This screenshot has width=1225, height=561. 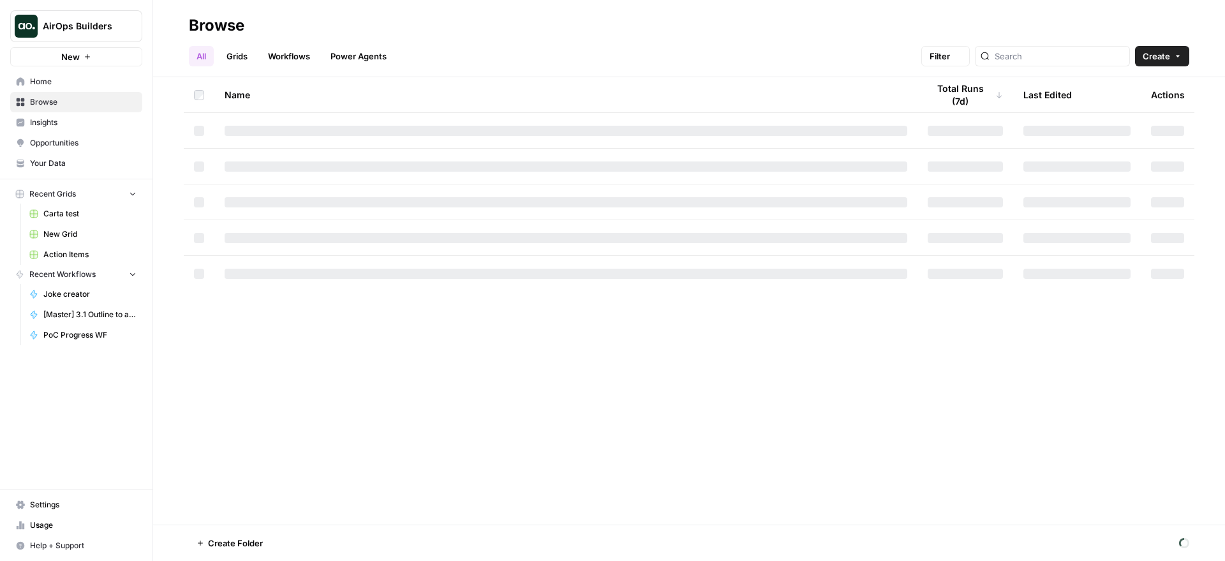 I want to click on a: [Master] 3.1 Outline to article, so click(x=83, y=315).